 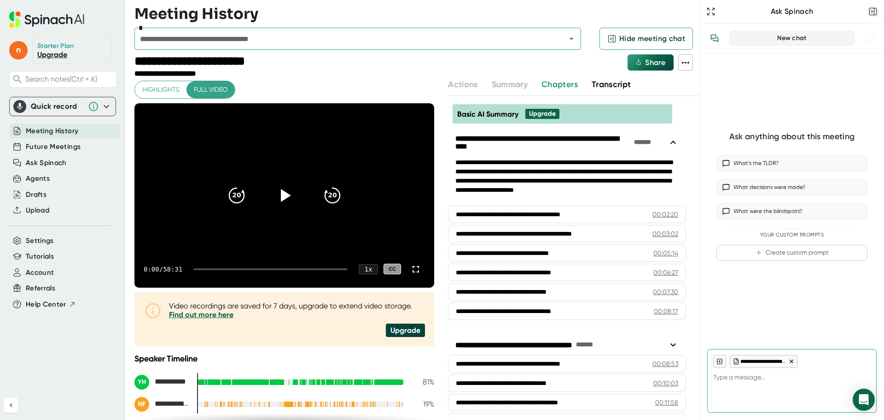 What do you see at coordinates (36, 194) in the screenshot?
I see `button: Drafts` at bounding box center [36, 194].